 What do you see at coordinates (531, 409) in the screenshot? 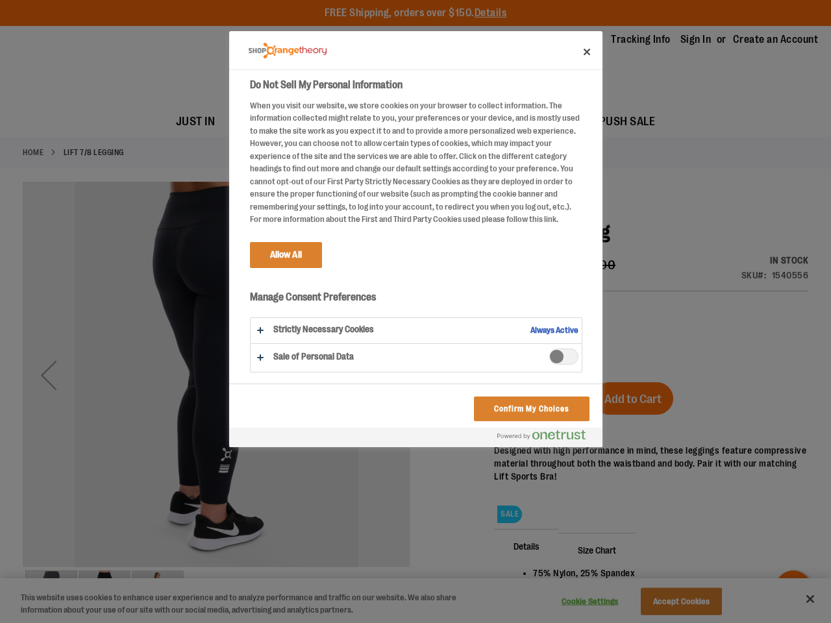
I see `button: Confirm My Choices` at bounding box center [531, 409].